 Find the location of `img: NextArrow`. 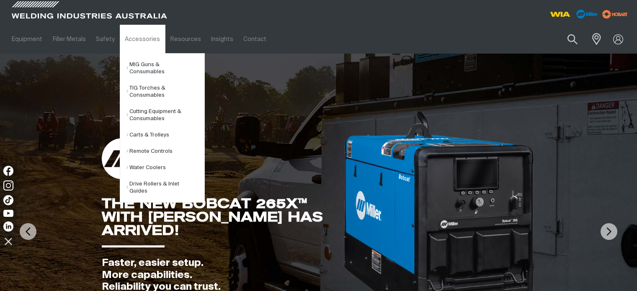

img: NextArrow is located at coordinates (609, 232).